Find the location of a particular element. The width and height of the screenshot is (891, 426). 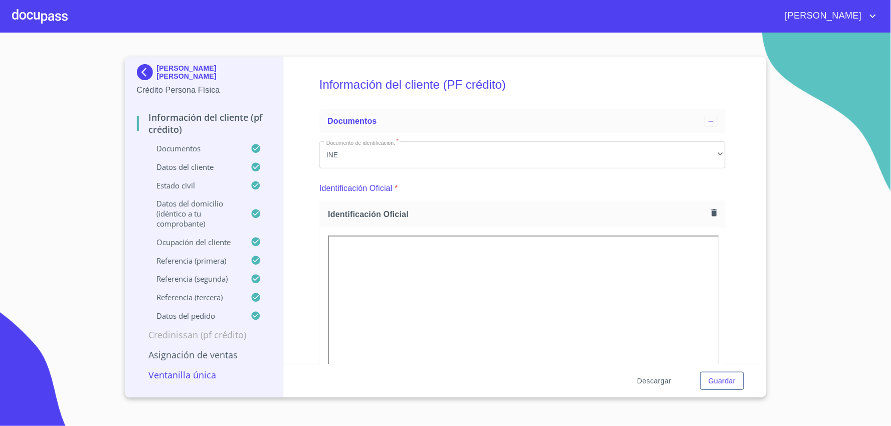

p: Ventanilla única is located at coordinates (204, 375).